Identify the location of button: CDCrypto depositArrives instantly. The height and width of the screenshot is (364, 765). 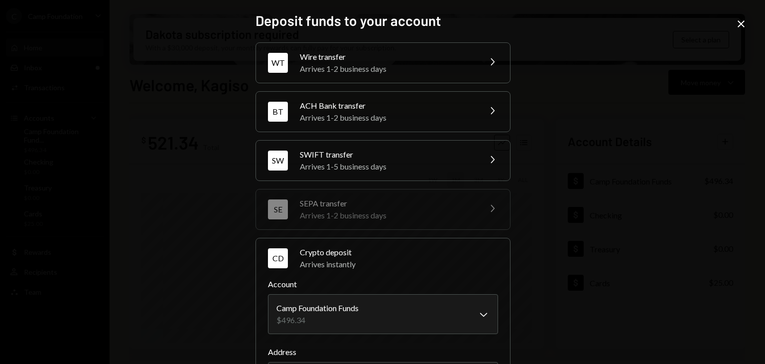
(383, 258).